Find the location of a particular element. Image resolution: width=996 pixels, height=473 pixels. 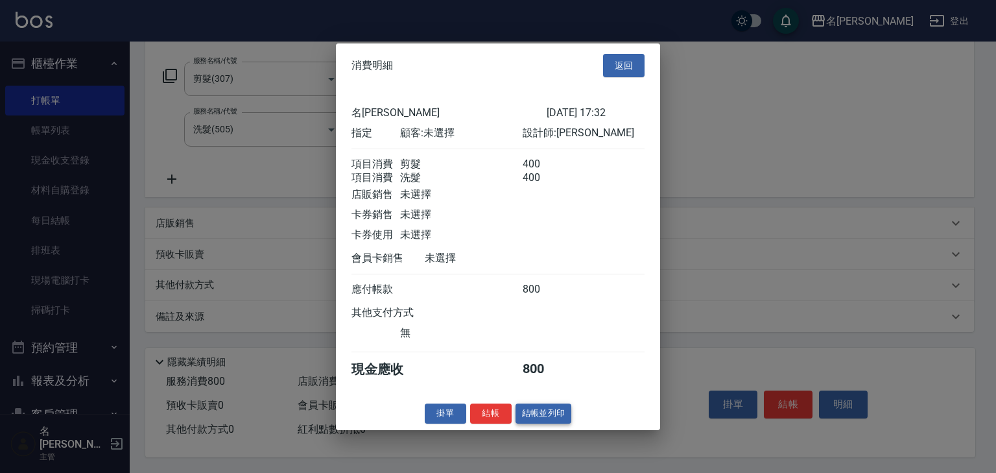

div: 店販銷售 is located at coordinates (375, 195).